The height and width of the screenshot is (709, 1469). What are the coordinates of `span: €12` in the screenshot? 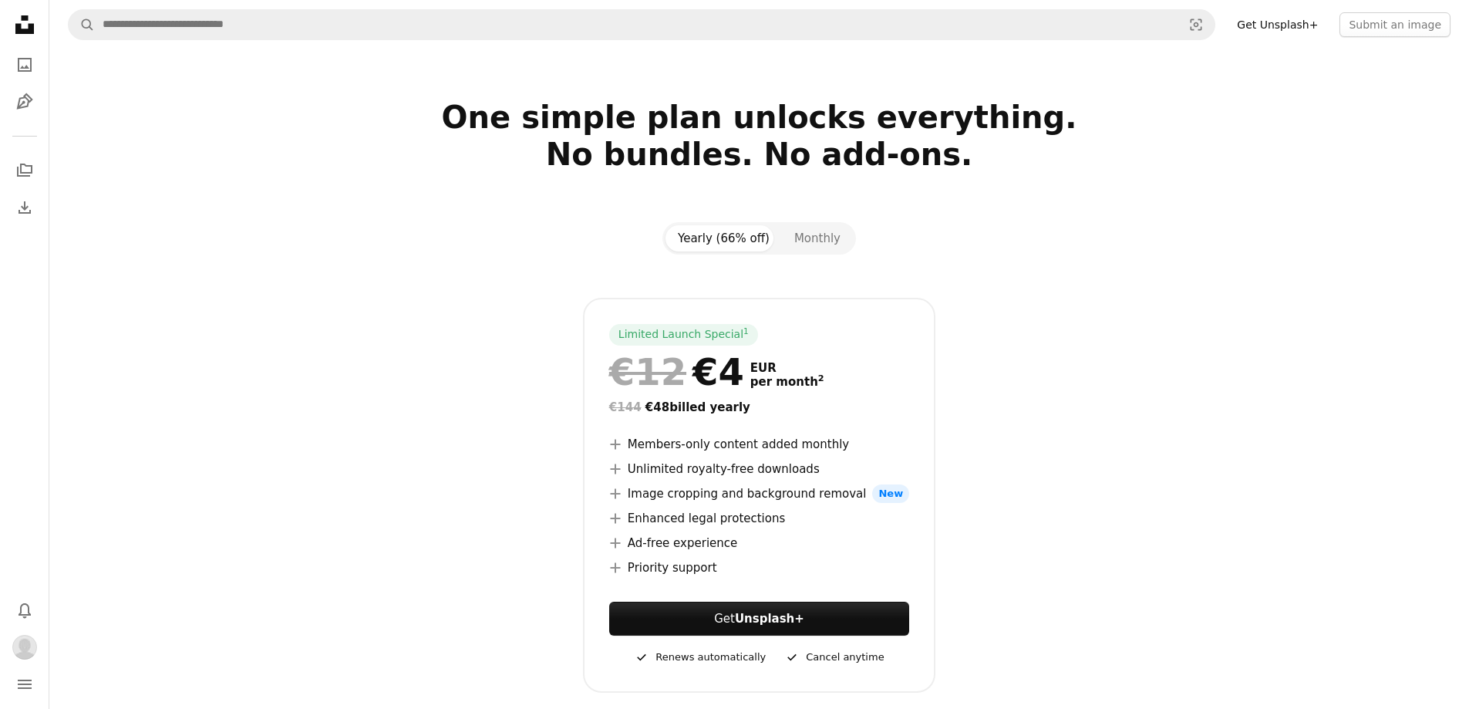 It's located at (648, 372).